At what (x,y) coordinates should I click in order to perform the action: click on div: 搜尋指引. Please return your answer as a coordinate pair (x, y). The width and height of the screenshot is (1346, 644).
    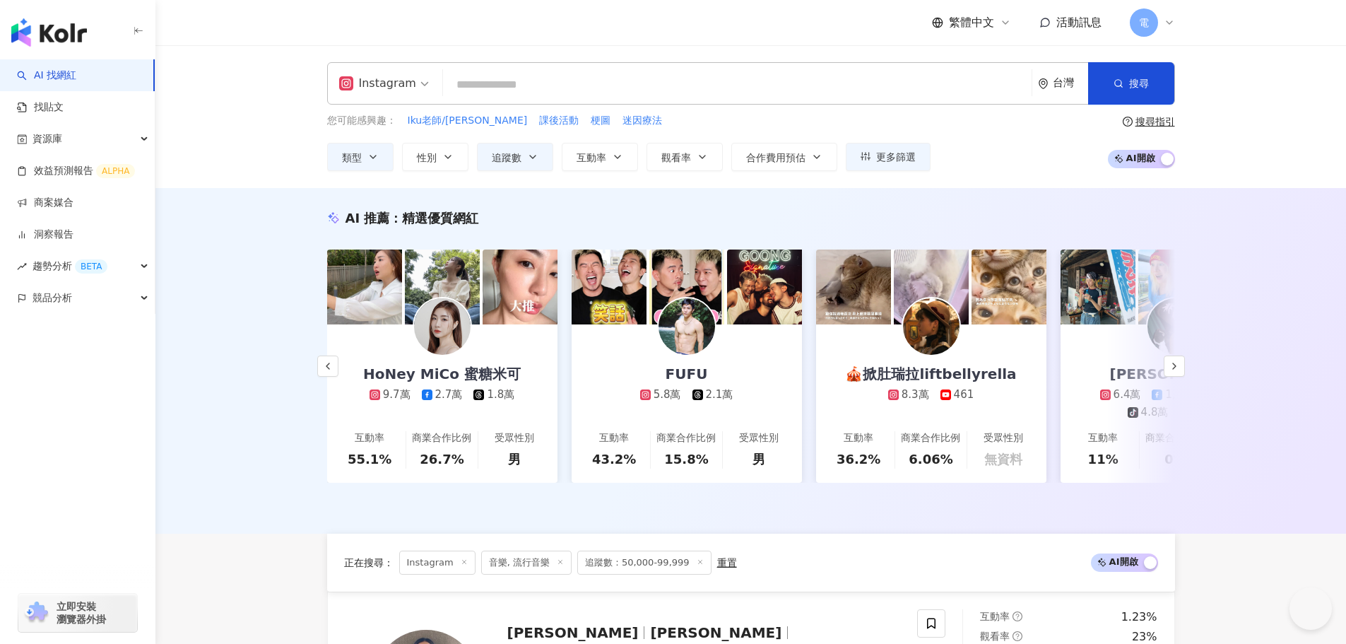
    Looking at the image, I should click on (1155, 122).